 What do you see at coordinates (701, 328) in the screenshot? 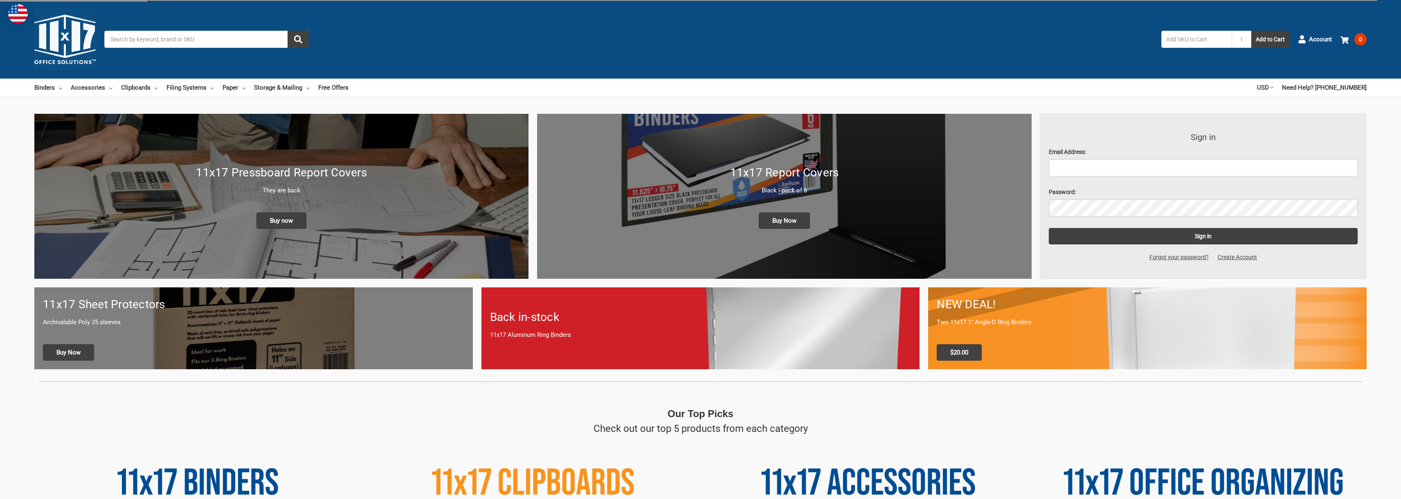
I see `a: Back in-stock 11x17 Aluminum Ring Binders` at bounding box center [701, 328].